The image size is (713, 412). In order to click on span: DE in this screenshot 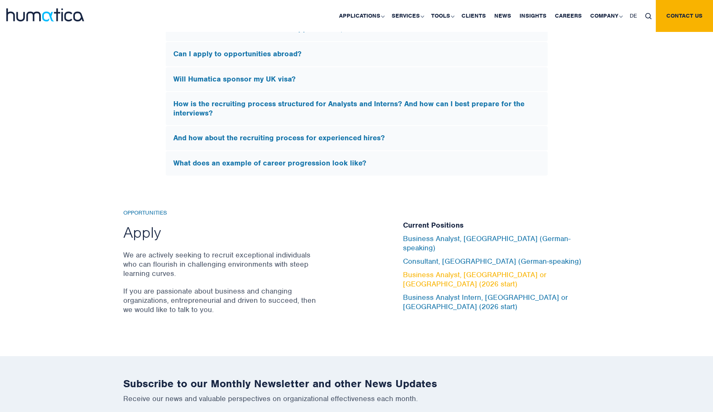, I will do `click(633, 16)`.